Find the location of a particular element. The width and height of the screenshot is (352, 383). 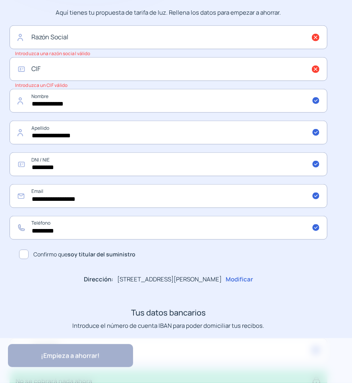

h3: Tus datos bancarios is located at coordinates (168, 313).